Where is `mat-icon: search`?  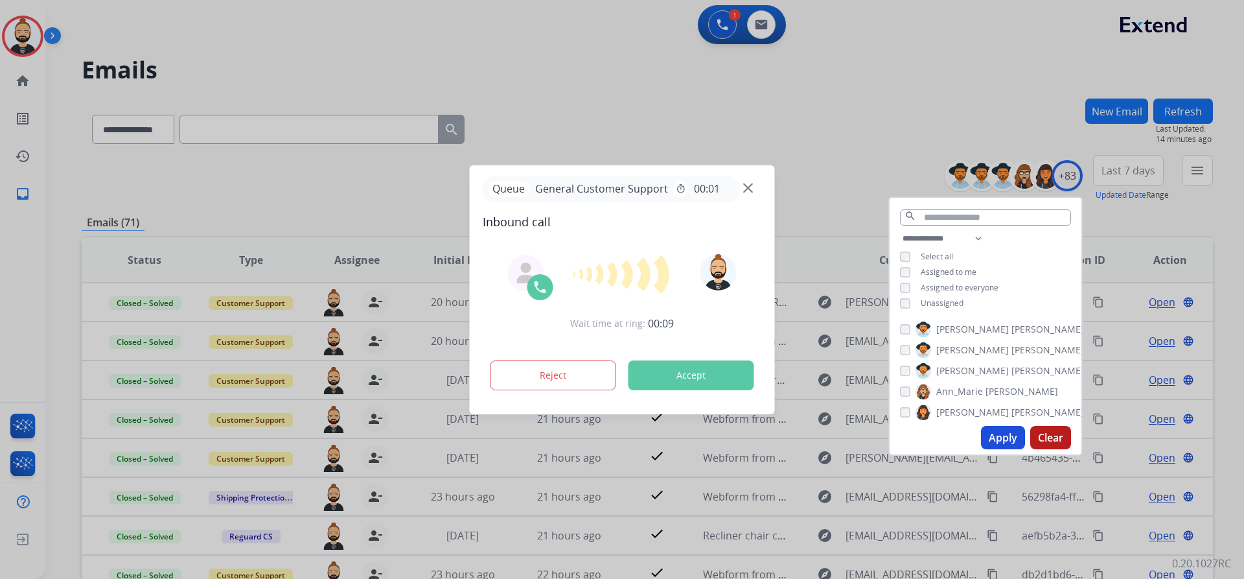
mat-icon: search is located at coordinates (910, 216).